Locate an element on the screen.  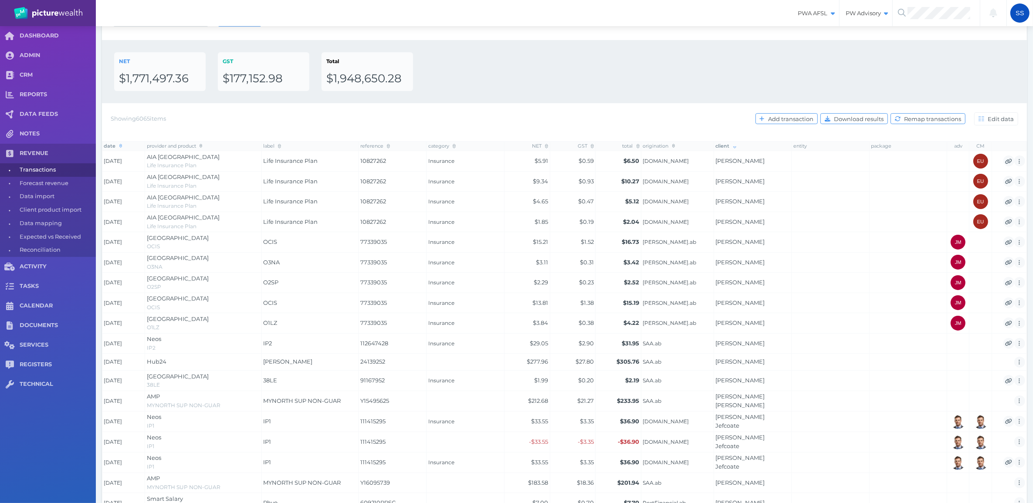
span: $1.85 is located at coordinates (541, 222).